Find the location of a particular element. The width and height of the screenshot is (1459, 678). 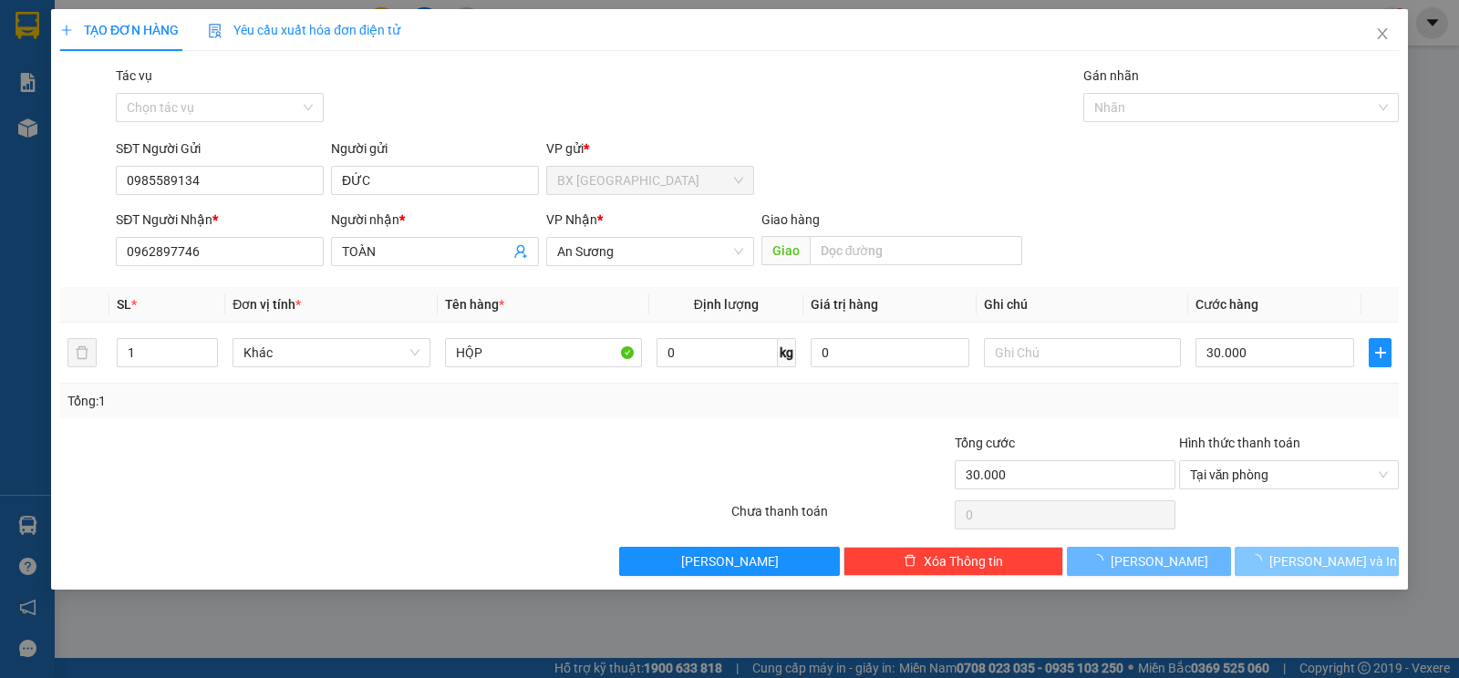

span: Yêu cầu xuất hóa đơn điện tử is located at coordinates (304, 30).